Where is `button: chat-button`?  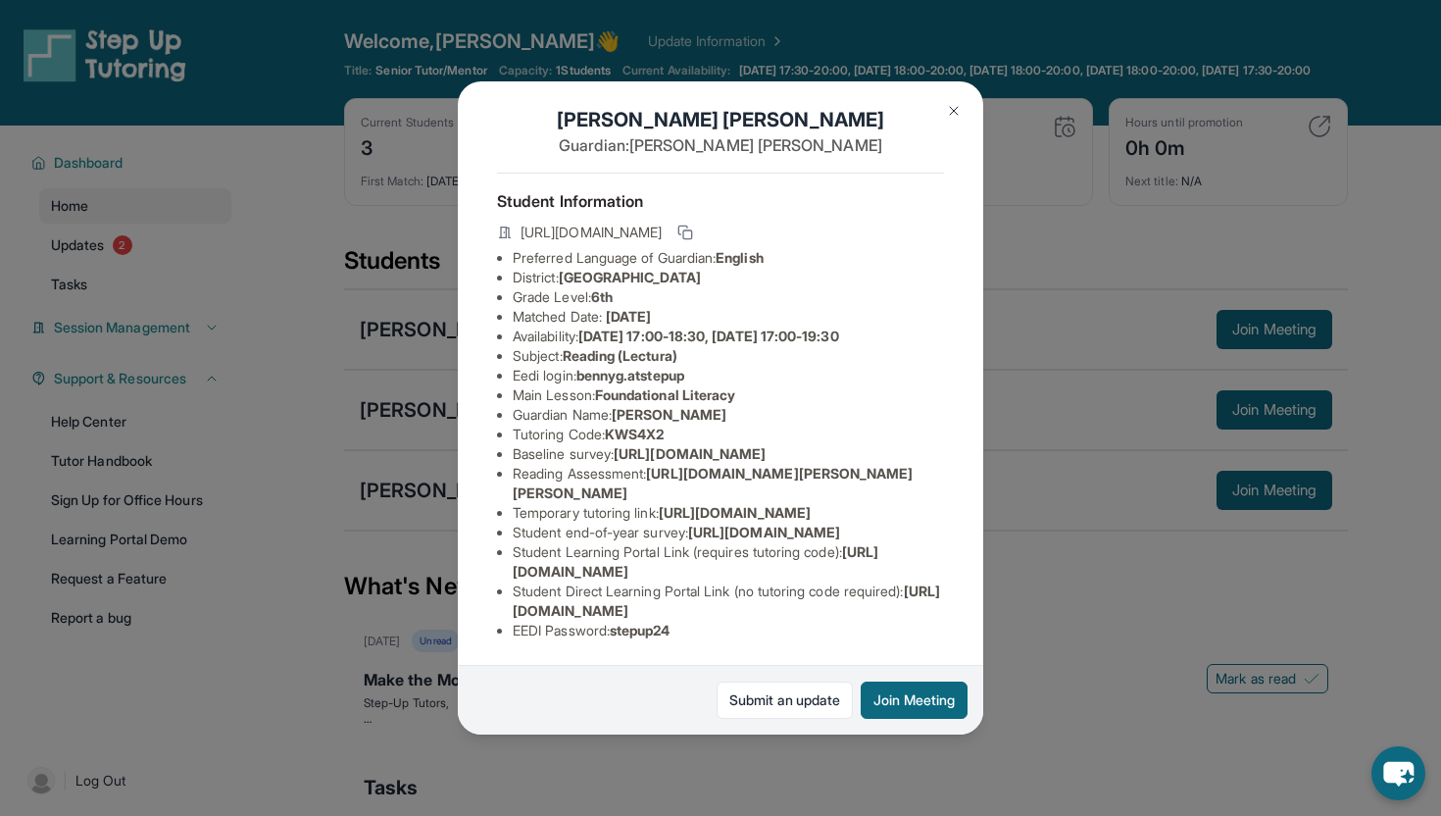 button: chat-button is located at coordinates (1398, 773).